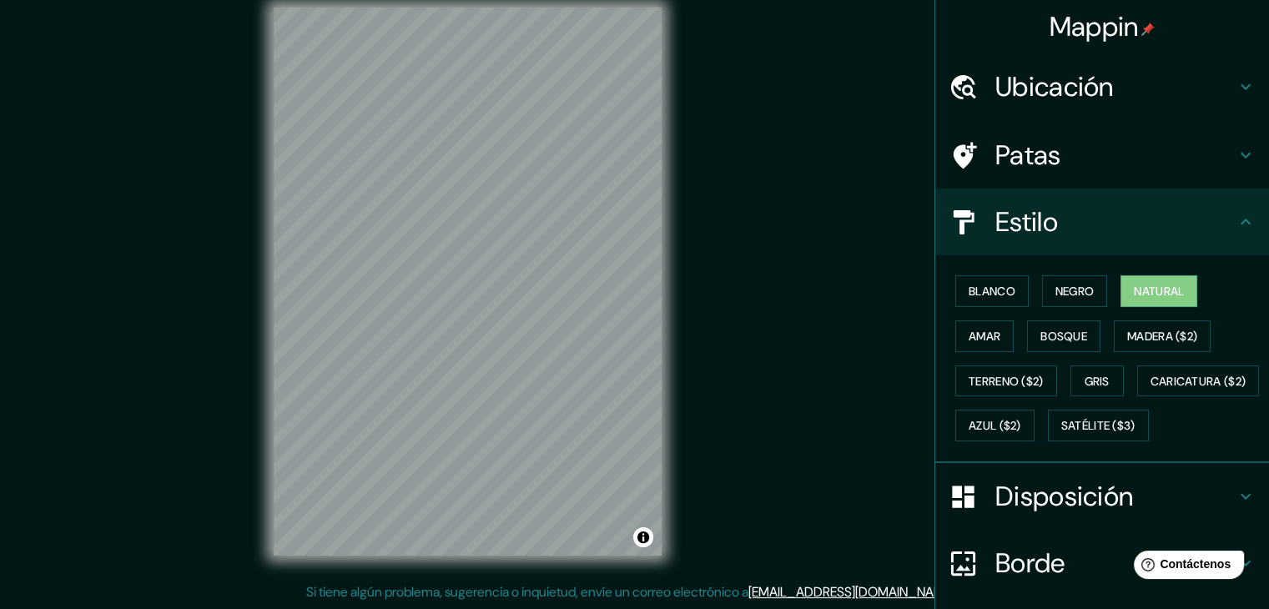 Image resolution: width=1269 pixels, height=609 pixels. Describe the element at coordinates (1159, 291) in the screenshot. I see `button: Natural` at that location.